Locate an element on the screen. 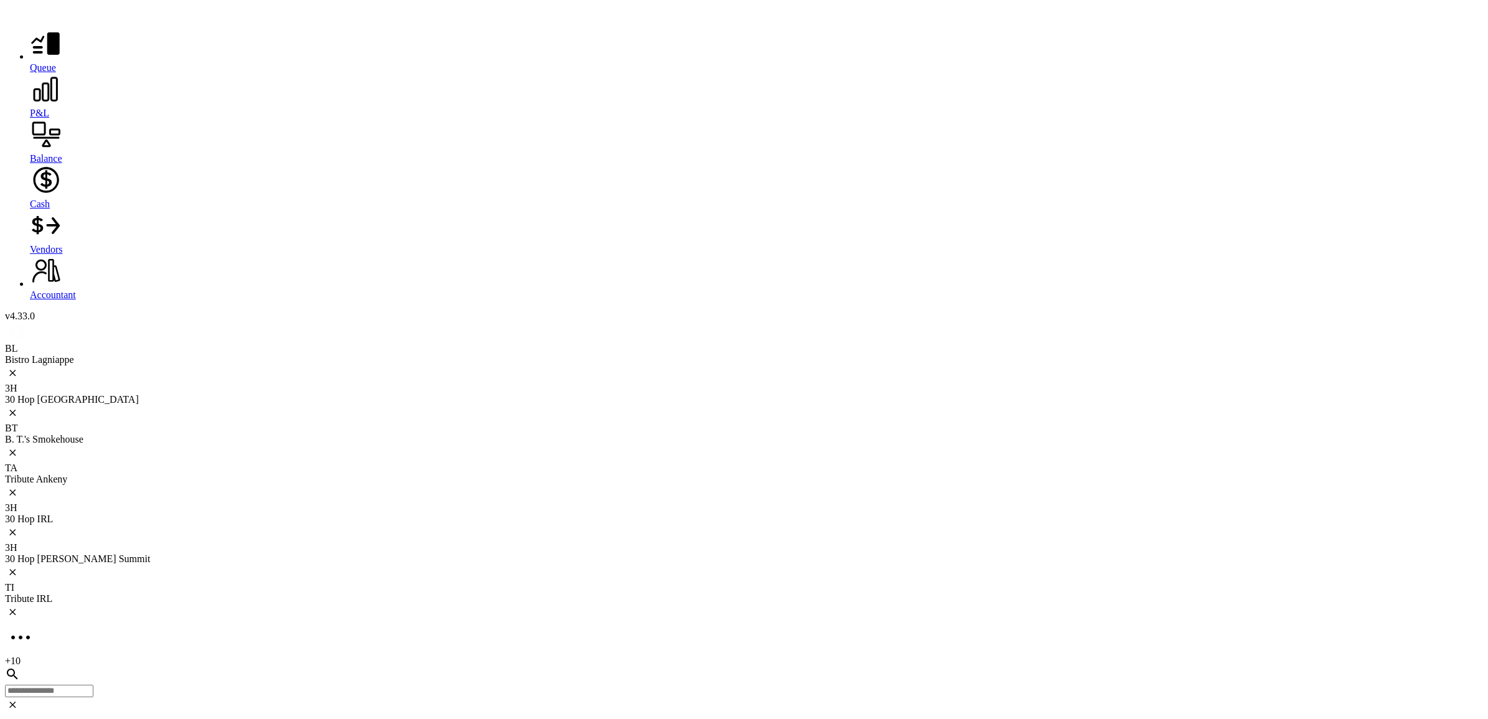 The image size is (1488, 719). div: BL is located at coordinates (744, 349).